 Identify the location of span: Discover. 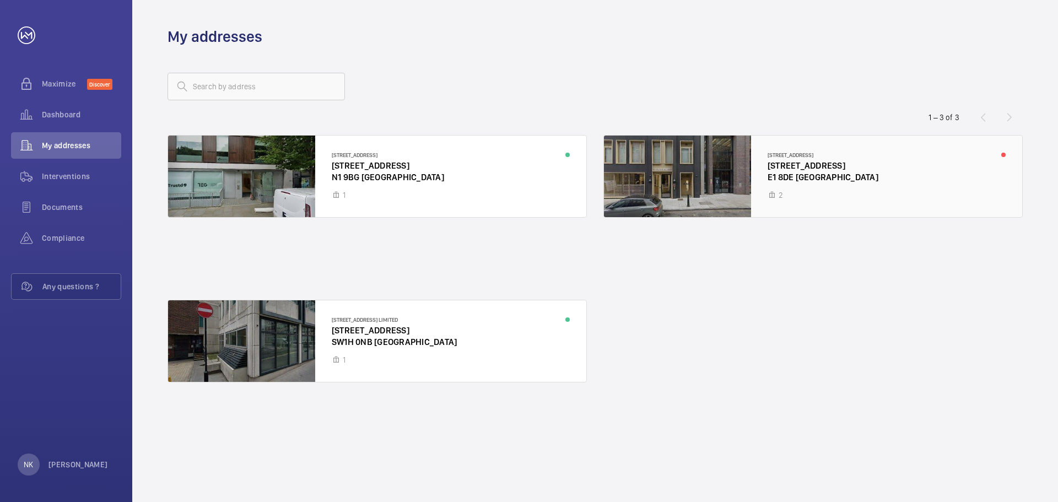
(100, 84).